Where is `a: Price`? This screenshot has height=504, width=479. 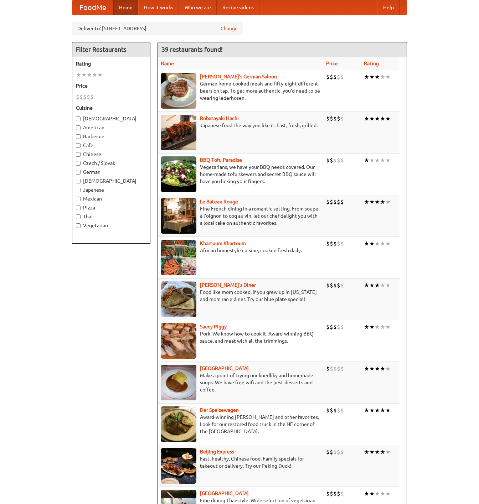 a: Price is located at coordinates (332, 63).